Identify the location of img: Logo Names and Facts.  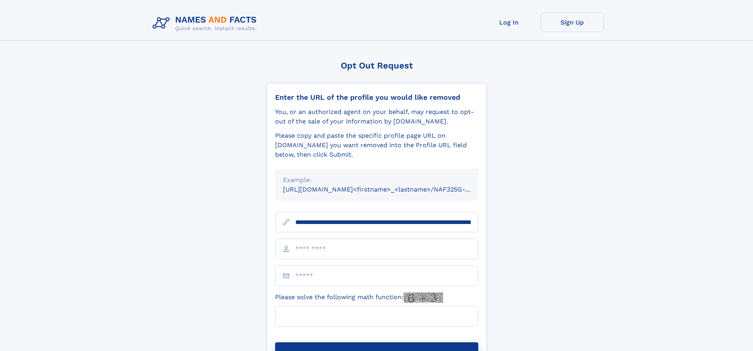
(206, 23).